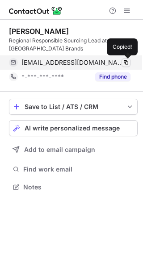 The width and height of the screenshot is (143, 268). Describe the element at coordinates (73, 149) in the screenshot. I see `button: Add to email campaign` at that location.